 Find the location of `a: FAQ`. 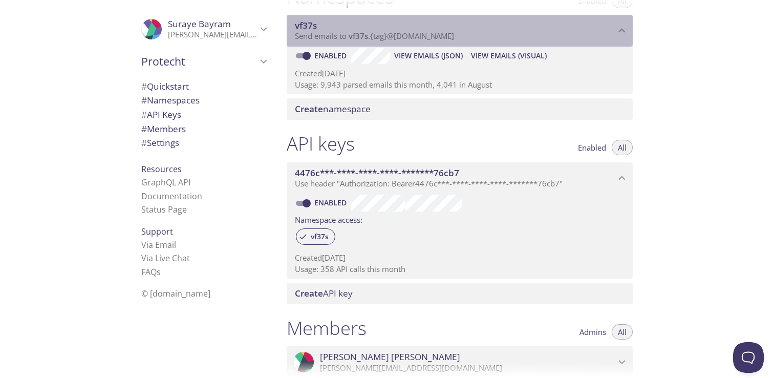

a: FAQ is located at coordinates (151, 272).